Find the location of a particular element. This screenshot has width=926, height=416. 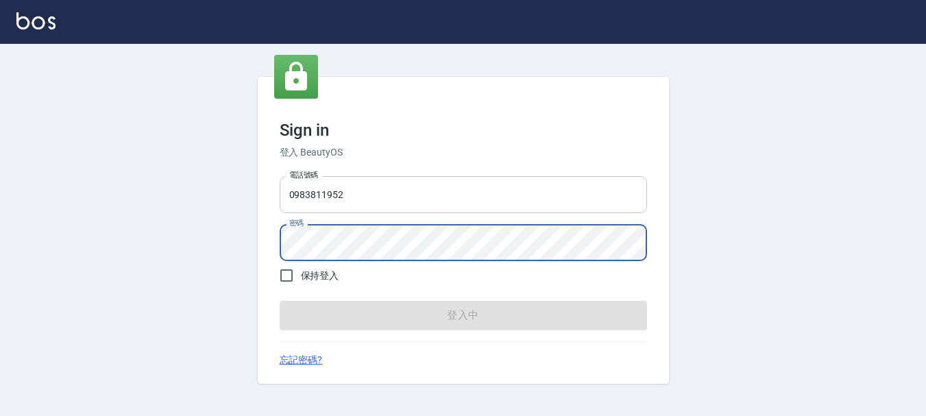

h3: Sign in is located at coordinates (463, 130).